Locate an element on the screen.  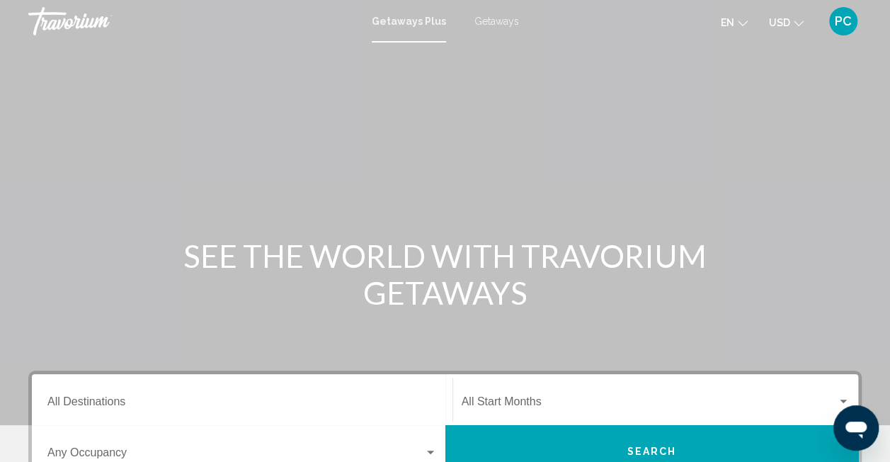
a: Getaways Plus is located at coordinates (409, 21).